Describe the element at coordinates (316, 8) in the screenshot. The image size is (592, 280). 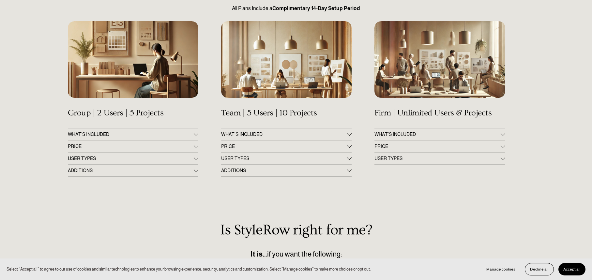
I see `strong: Complimentary 14-Day Setup Period` at that location.